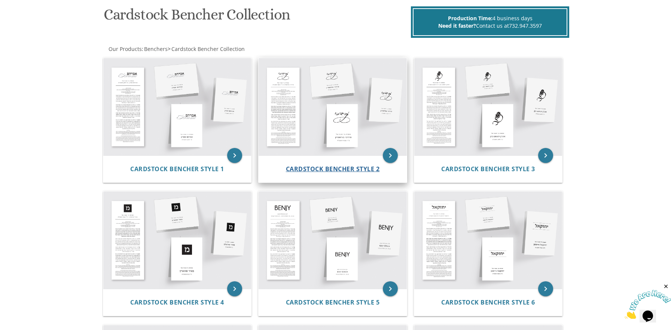 This screenshot has height=330, width=671. What do you see at coordinates (177, 107) in the screenshot?
I see `img: Cardstock Bencher Style 1` at bounding box center [177, 107].